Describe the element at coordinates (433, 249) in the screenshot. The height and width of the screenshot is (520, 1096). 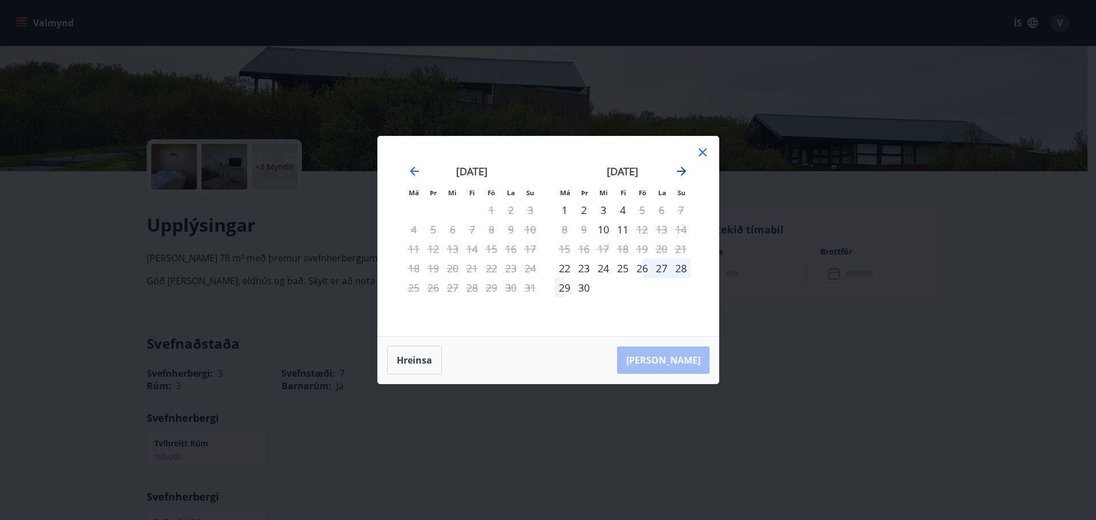
I see `td: Not available. þriðjudagur, 12. ágúst 2025` at that location.